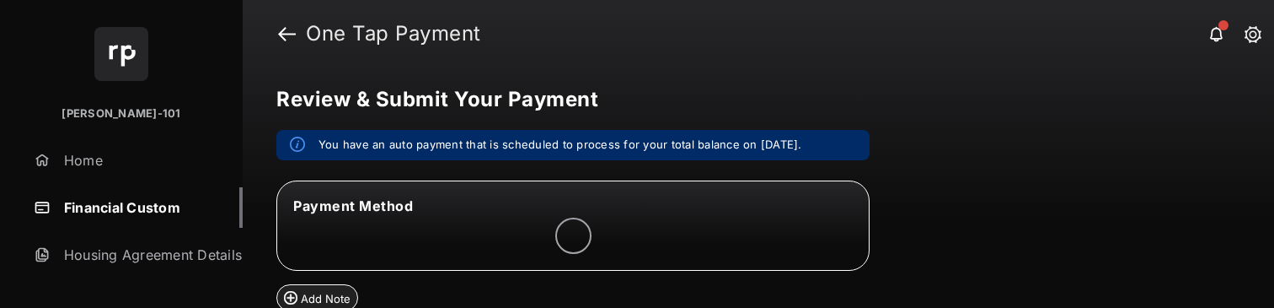 The height and width of the screenshot is (308, 1274). I want to click on h5: Review & Submit Your Payment, so click(752, 99).